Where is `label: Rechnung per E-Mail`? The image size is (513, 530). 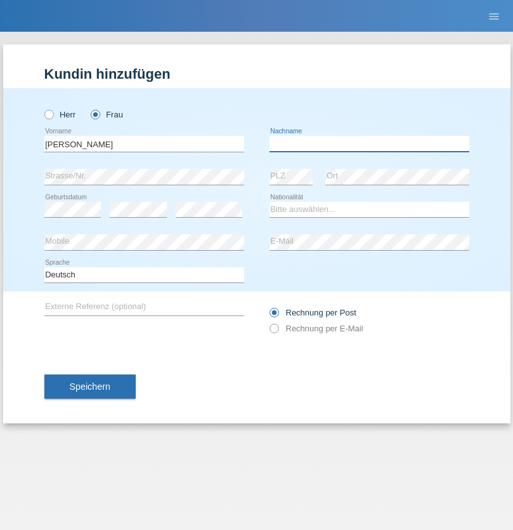
label: Rechnung per E-Mail is located at coordinates (316, 328).